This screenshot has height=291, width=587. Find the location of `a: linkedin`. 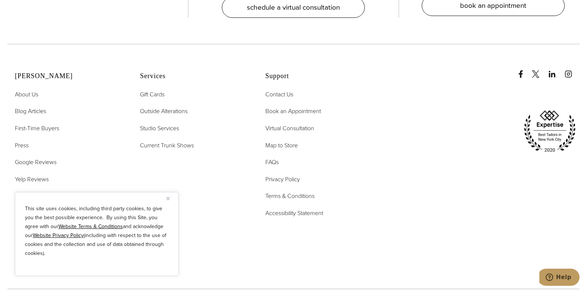

a: linkedin is located at coordinates (555, 70).